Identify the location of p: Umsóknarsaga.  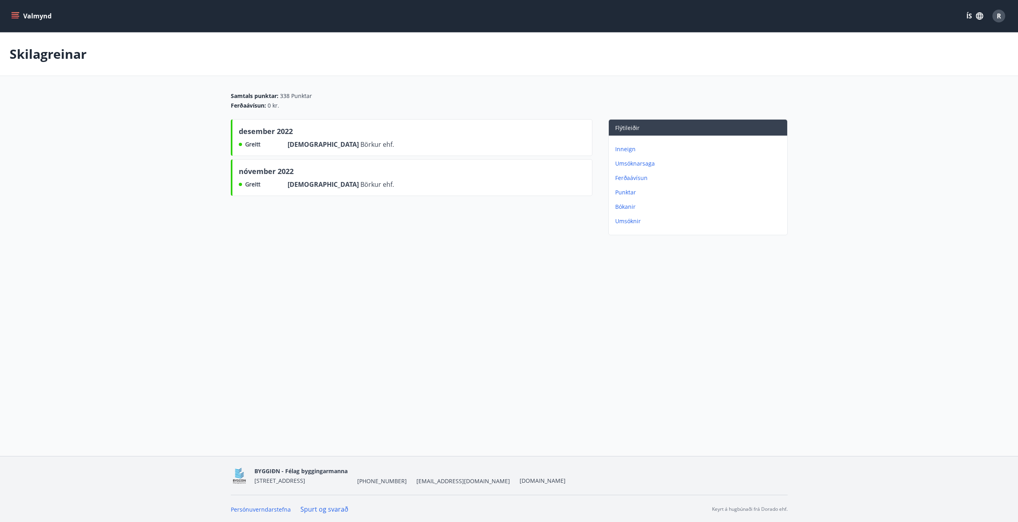
(700, 164).